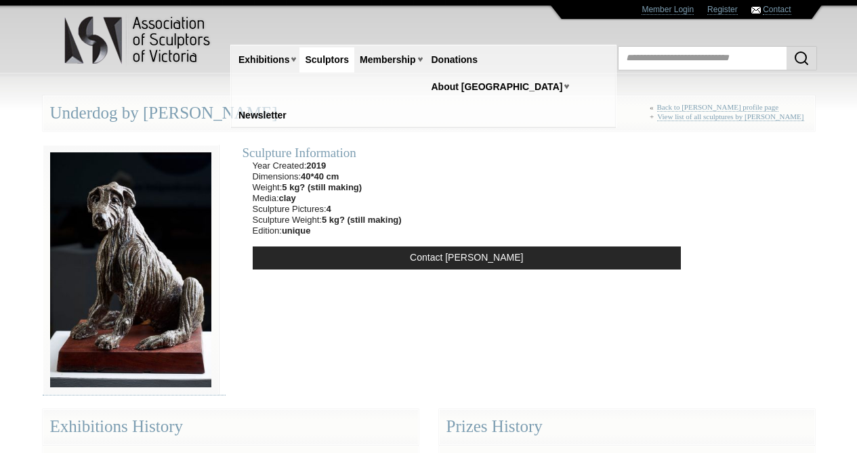 The height and width of the screenshot is (453, 857). Describe the element at coordinates (327, 177) in the screenshot. I see `li: Dimensions:` at that location.